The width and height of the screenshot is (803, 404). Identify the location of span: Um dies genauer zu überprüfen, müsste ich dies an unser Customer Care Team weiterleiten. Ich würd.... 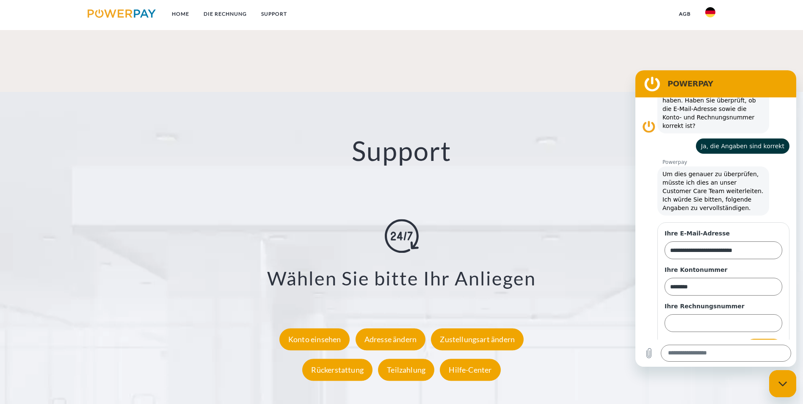
(78, 121).